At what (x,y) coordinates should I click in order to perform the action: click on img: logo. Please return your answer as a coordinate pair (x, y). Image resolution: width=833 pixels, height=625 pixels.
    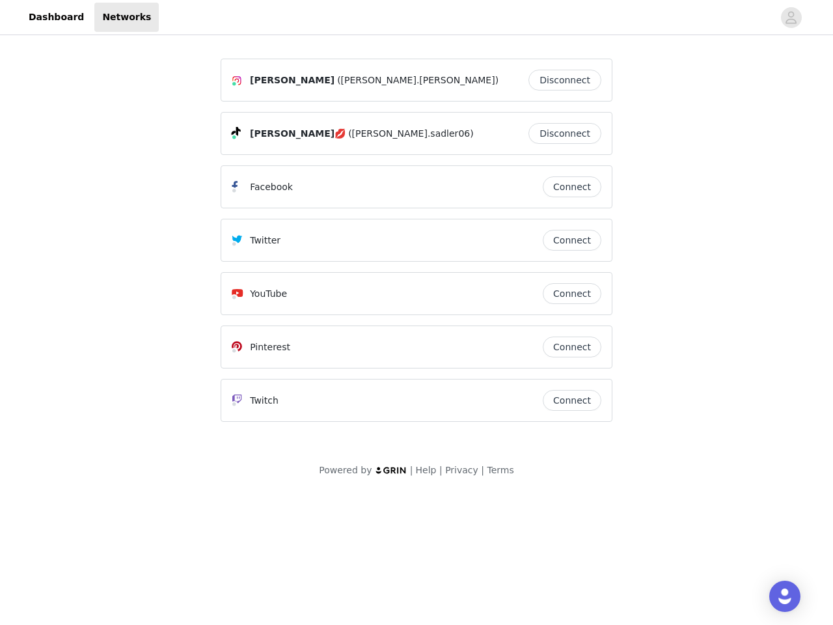
    Looking at the image, I should click on (391, 470).